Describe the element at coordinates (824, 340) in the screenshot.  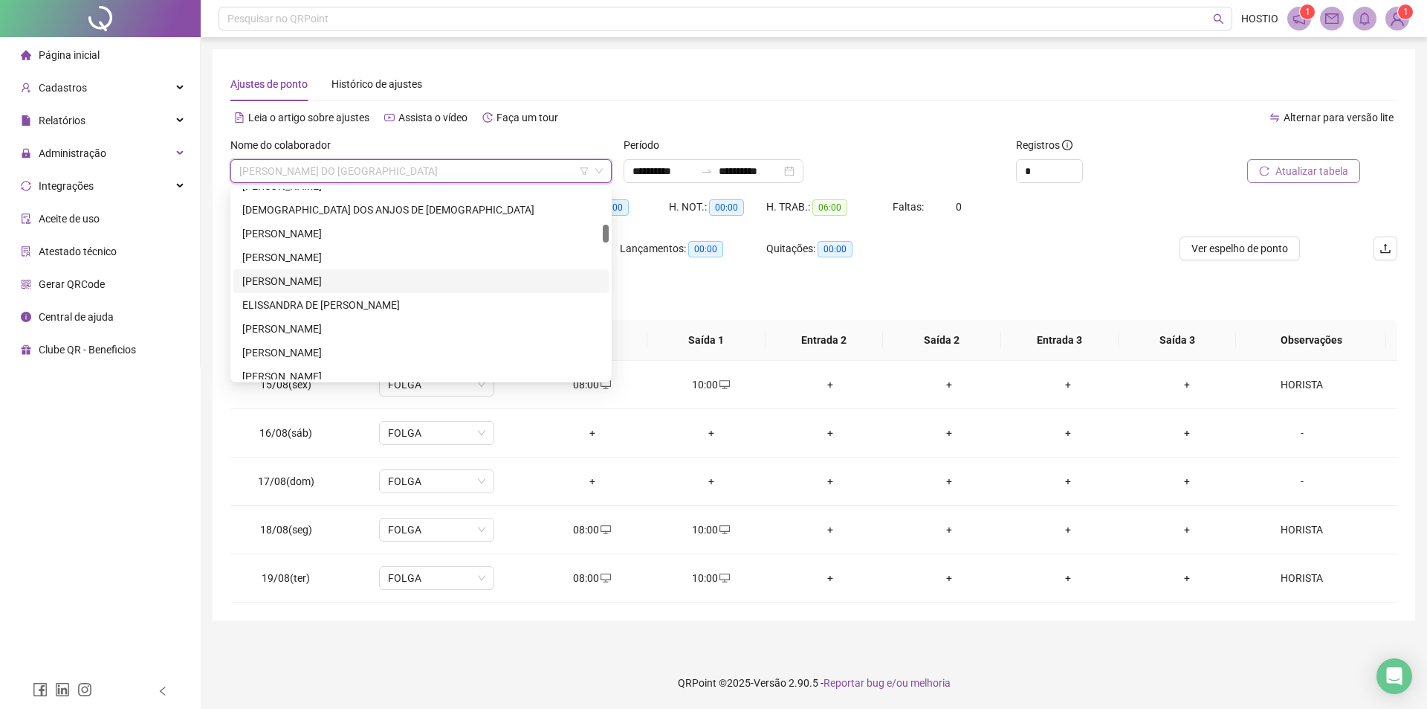
I see `th: Entrada 2` at that location.